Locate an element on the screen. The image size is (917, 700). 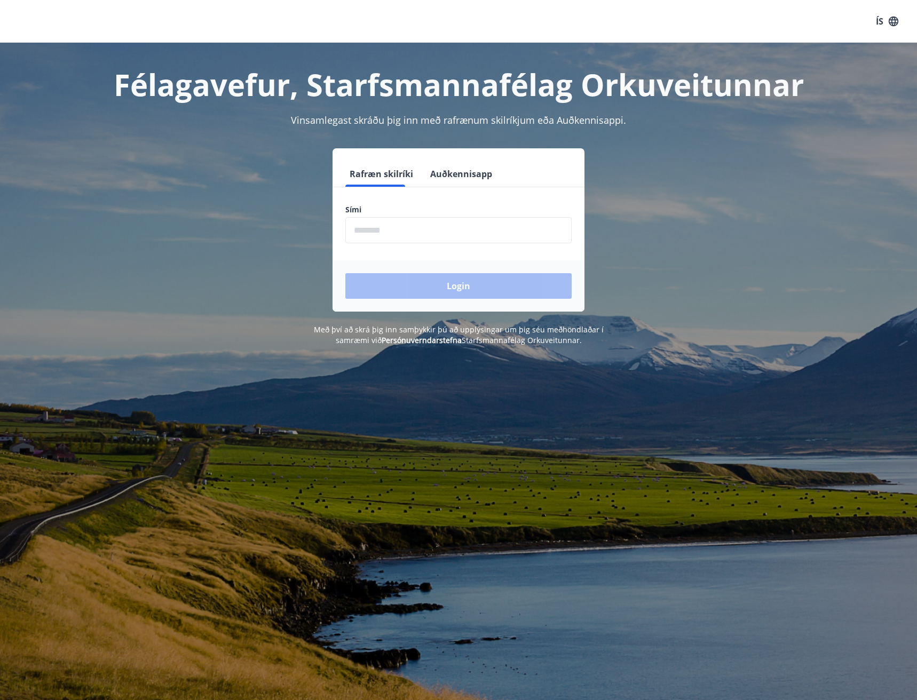
h1: Félagavefur, Starfsmannafélag Orkuveitunnar is located at coordinates (459, 84).